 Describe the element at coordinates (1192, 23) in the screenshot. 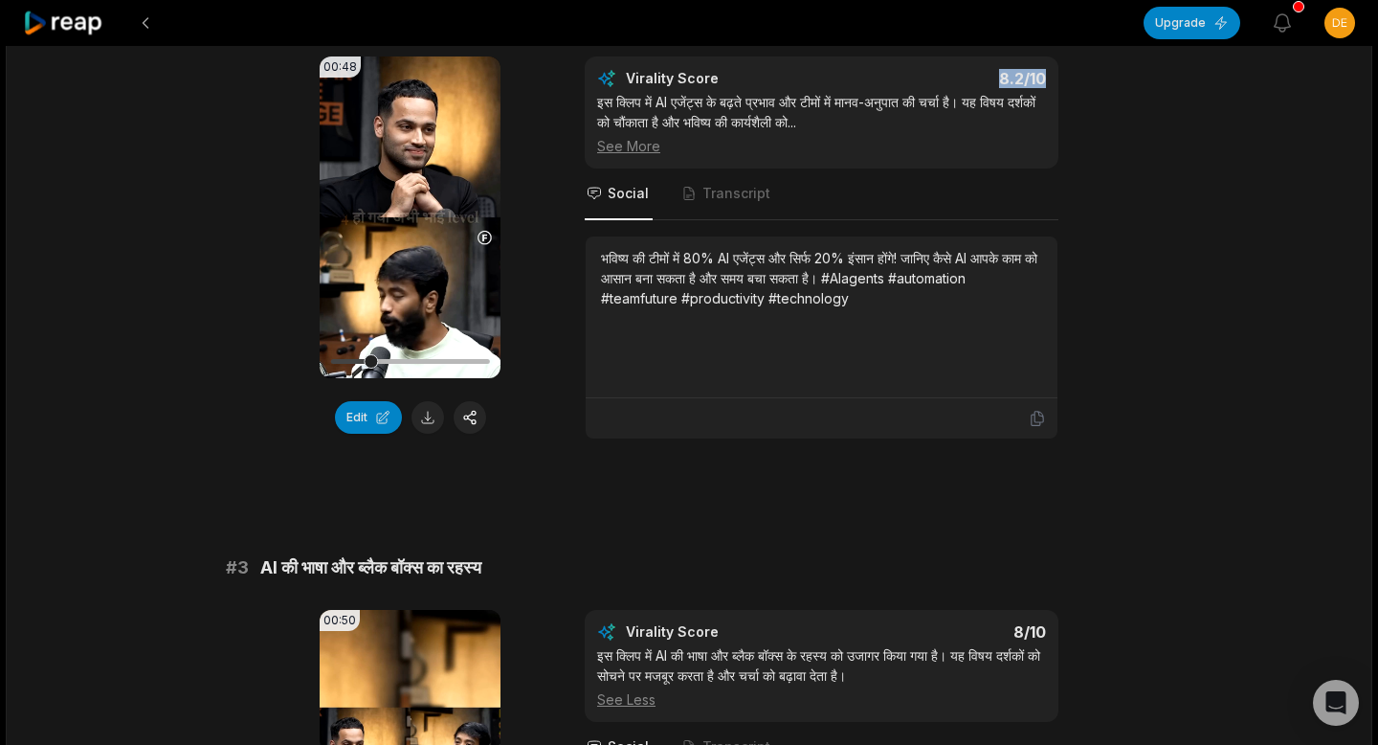

I see `button: Upgrade` at that location.